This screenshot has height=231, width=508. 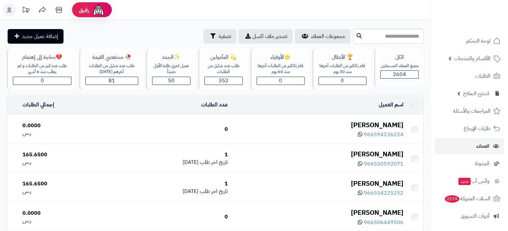 I want to click on a: الكلجميع العملاء المسجلين2604, so click(x=399, y=69).